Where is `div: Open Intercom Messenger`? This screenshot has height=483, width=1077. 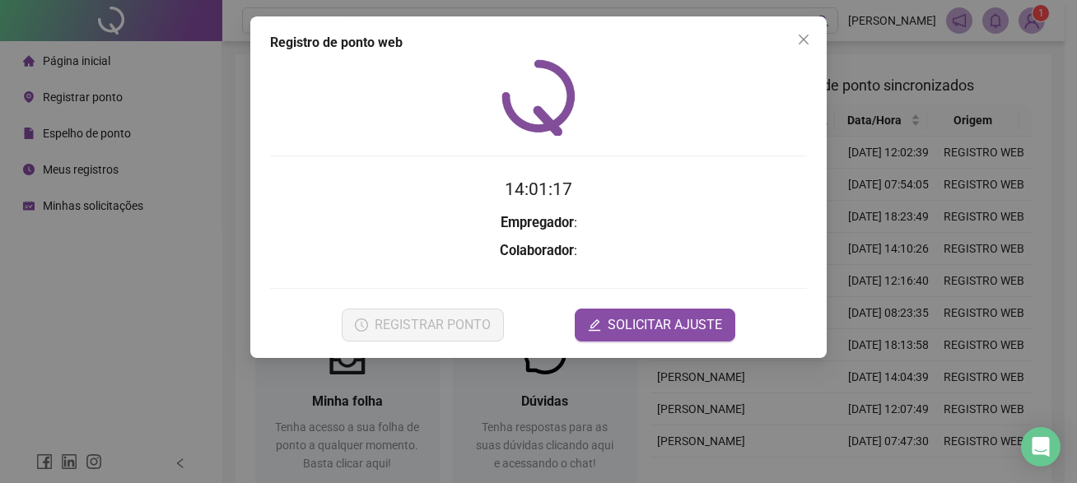
div: Open Intercom Messenger is located at coordinates (1041, 447).